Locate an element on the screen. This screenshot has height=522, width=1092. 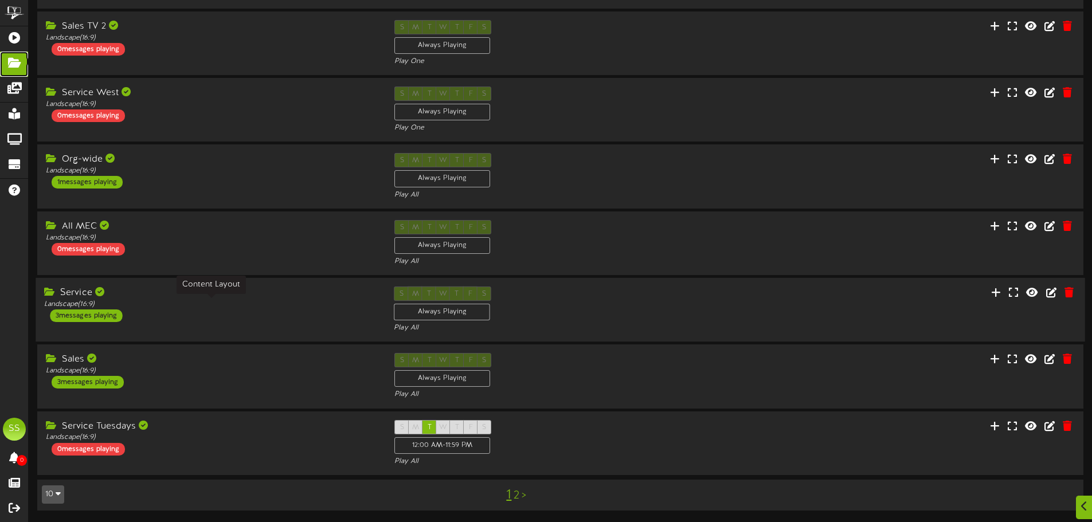
div: SS is located at coordinates (14, 429).